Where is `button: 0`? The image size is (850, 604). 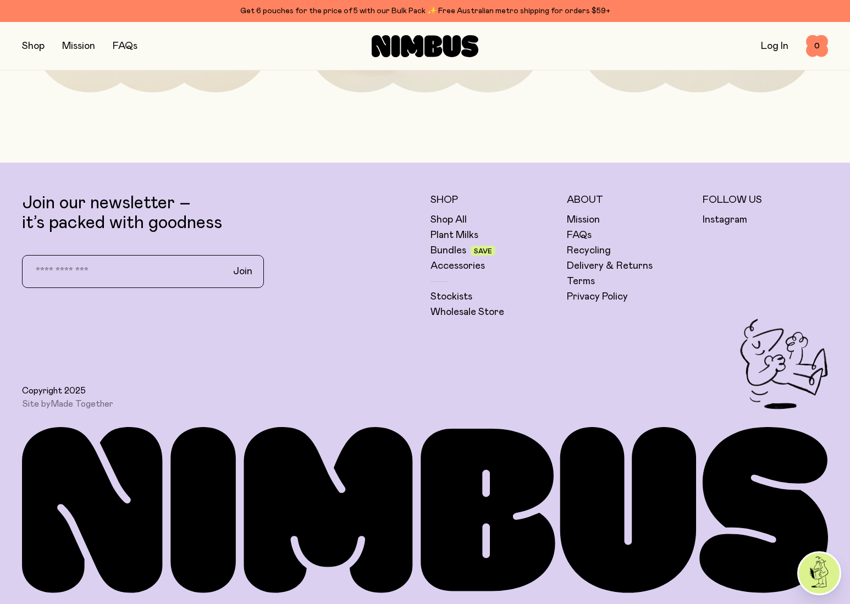 button: 0 is located at coordinates (817, 46).